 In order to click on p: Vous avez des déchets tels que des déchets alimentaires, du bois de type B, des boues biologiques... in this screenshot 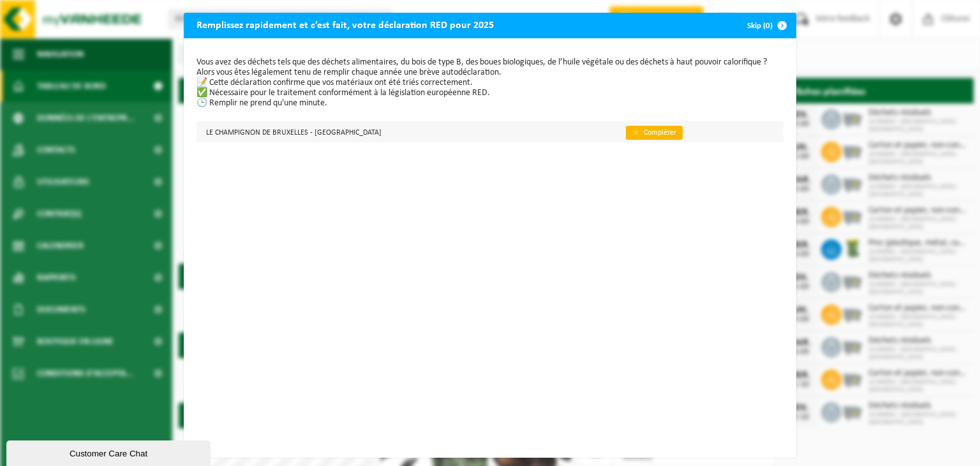, I will do `click(490, 83)`.